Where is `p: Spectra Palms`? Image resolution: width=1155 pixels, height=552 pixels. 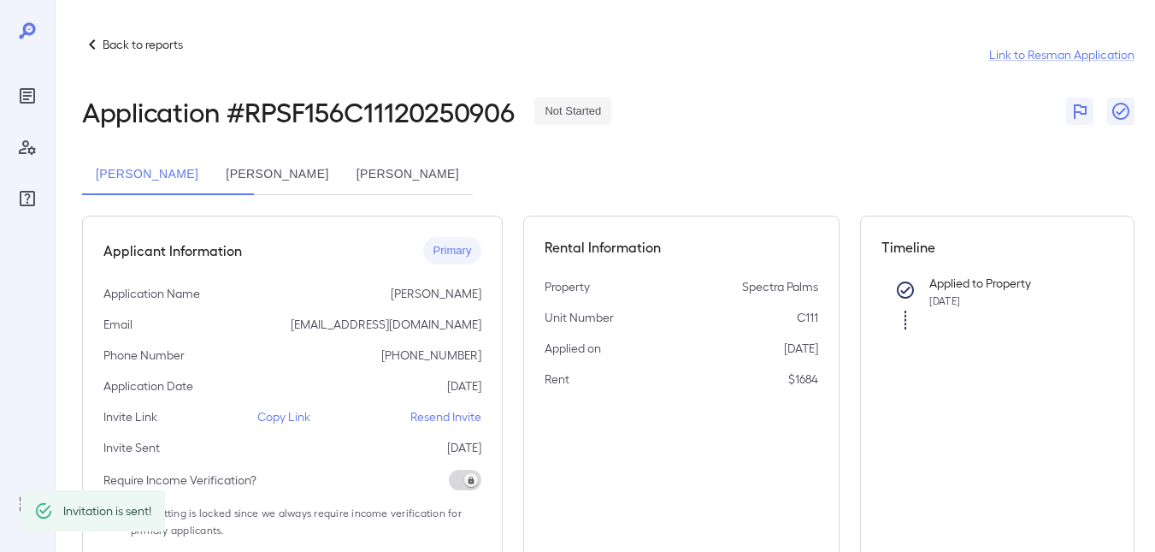
p: Spectra Palms is located at coordinates (780, 286).